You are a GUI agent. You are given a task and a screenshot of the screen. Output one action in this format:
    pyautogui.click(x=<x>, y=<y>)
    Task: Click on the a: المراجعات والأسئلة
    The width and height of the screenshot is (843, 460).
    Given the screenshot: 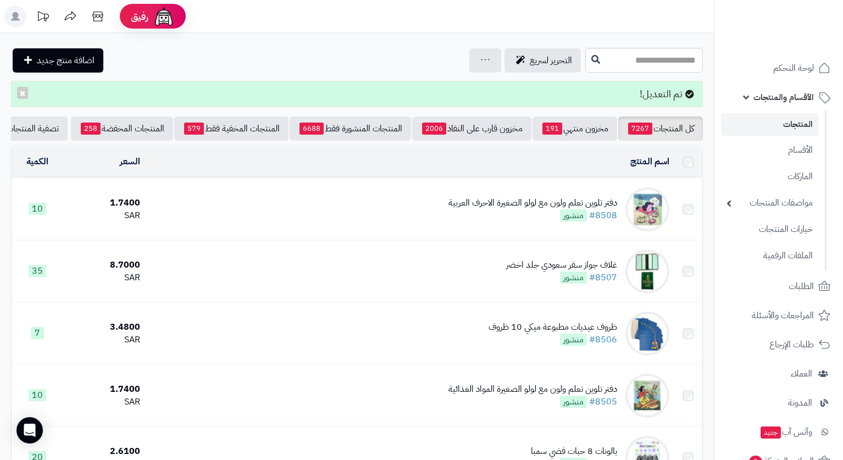 What is the action you would take?
    pyautogui.click(x=779, y=316)
    